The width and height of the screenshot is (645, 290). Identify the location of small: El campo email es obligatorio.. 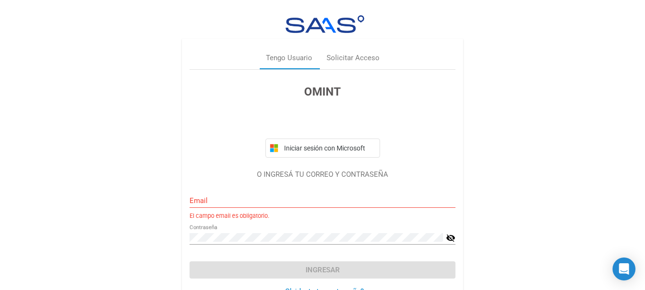
(229, 216).